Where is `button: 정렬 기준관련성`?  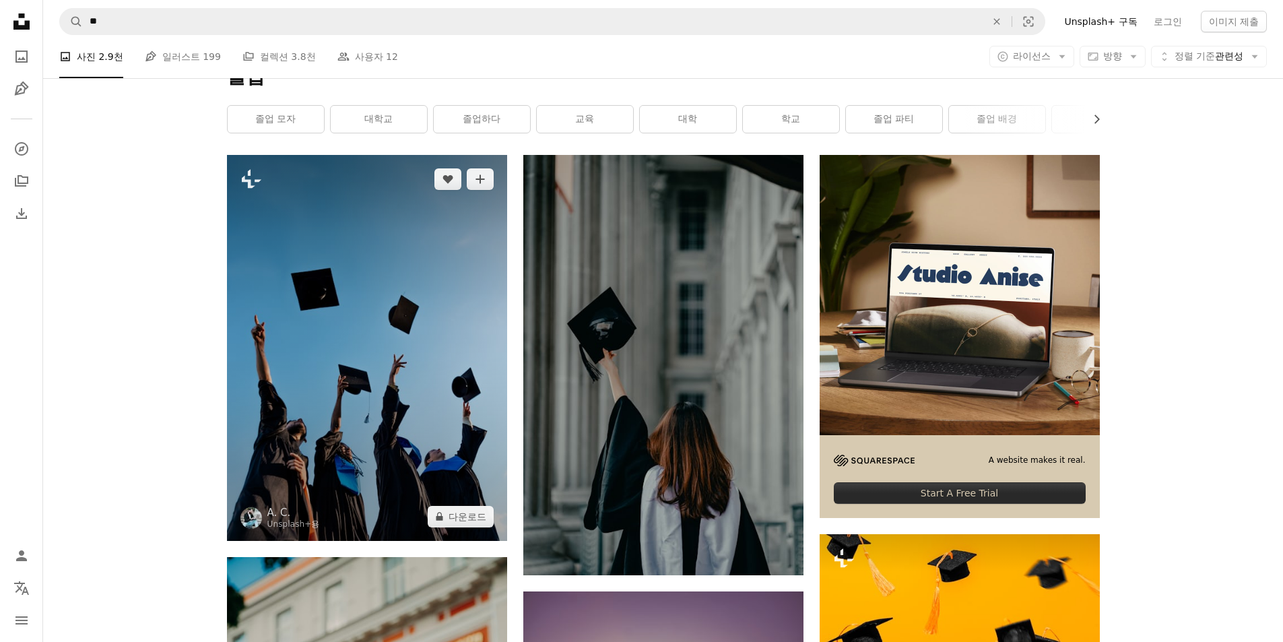
button: 정렬 기준관련성 is located at coordinates (1208, 57).